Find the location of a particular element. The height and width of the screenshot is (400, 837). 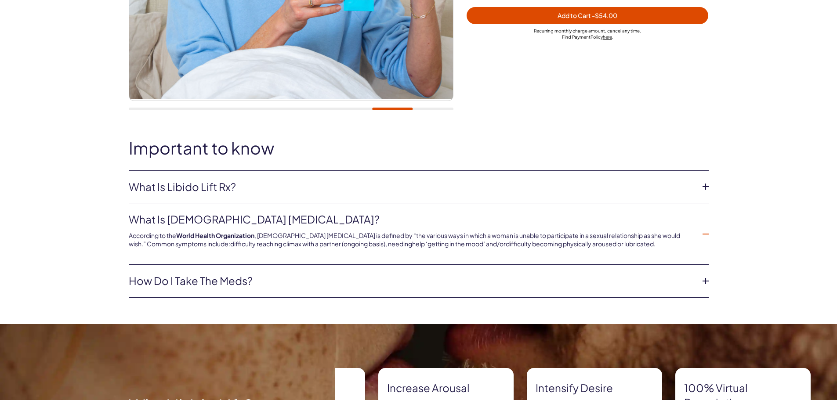

span: - $54.00 is located at coordinates (604, 15).